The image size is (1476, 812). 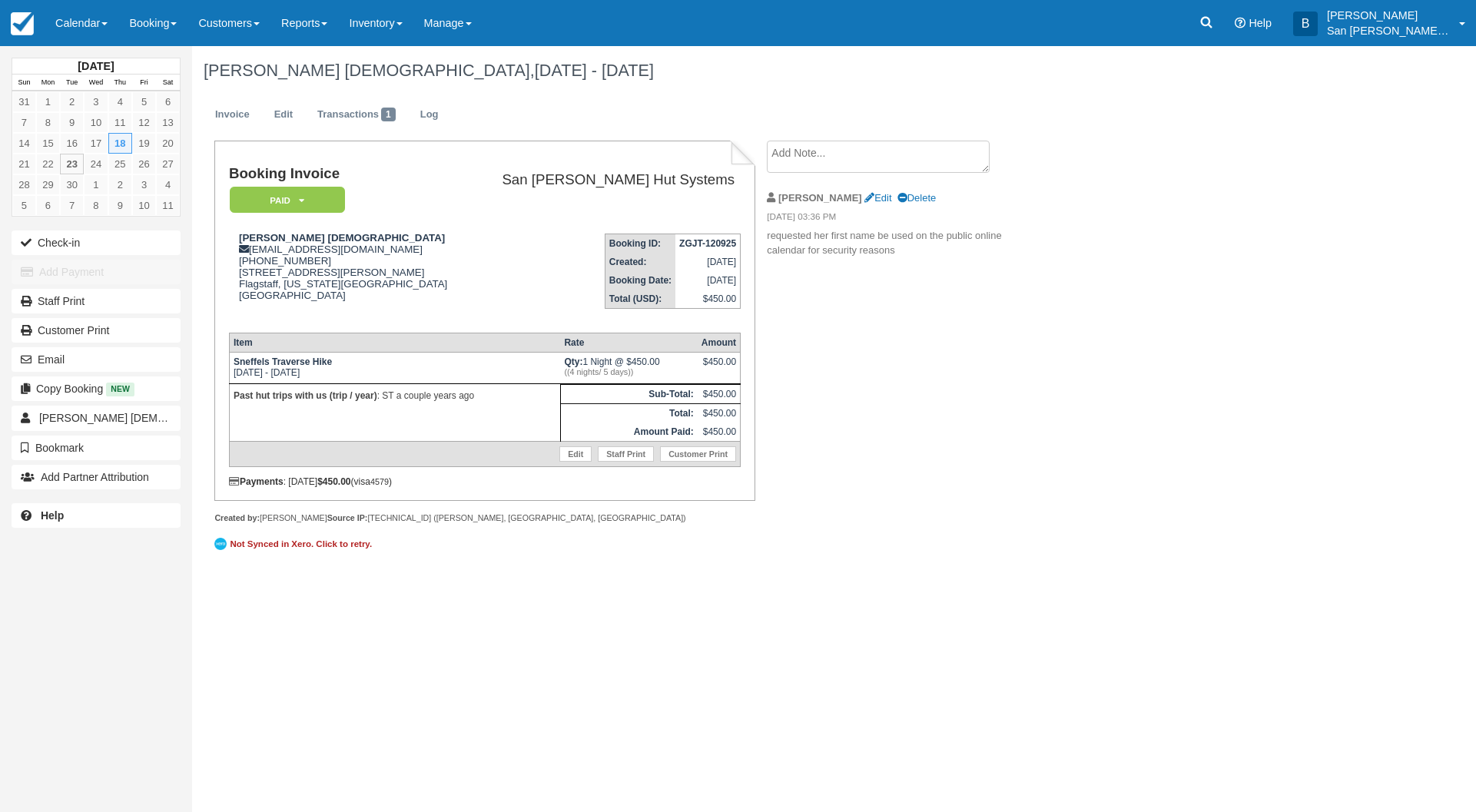 I want to click on a: 29, so click(x=47, y=185).